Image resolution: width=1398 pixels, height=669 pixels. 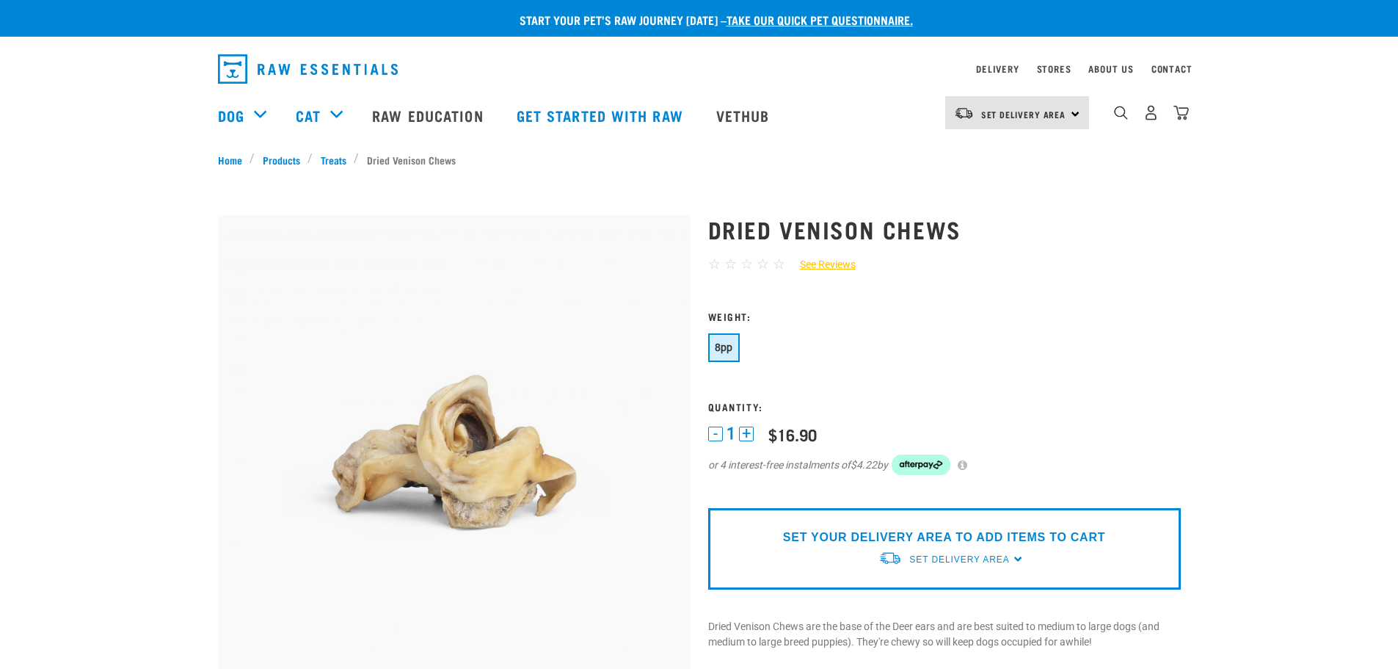 I want to click on a: See Reviews, so click(x=820, y=264).